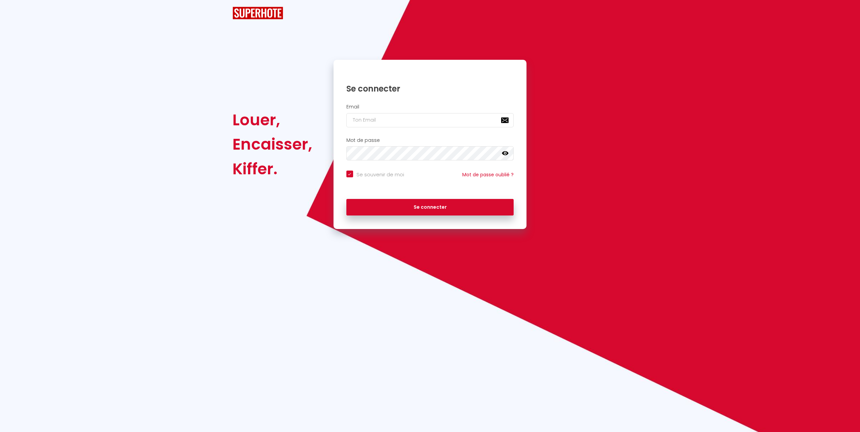  What do you see at coordinates (430, 140) in the screenshot?
I see `h2: Mot de passe` at bounding box center [430, 140].